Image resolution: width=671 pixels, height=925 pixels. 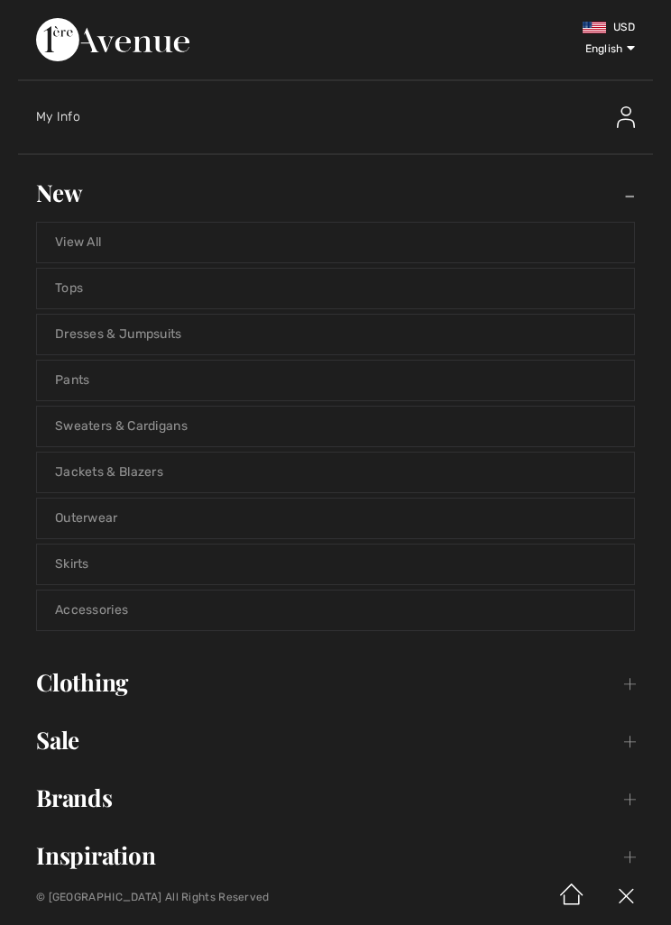 I want to click on a: Brands, so click(x=335, y=798).